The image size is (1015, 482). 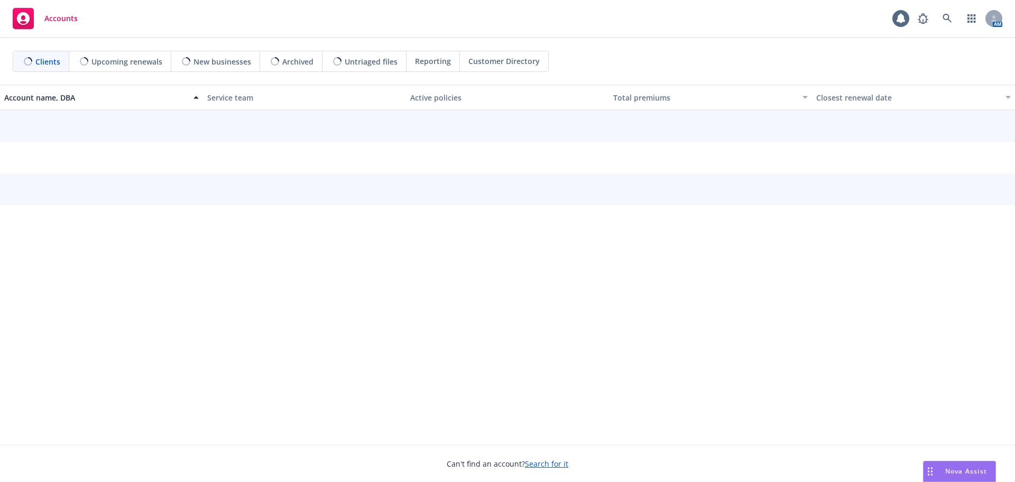 What do you see at coordinates (504, 61) in the screenshot?
I see `span: Customer Directory` at bounding box center [504, 61].